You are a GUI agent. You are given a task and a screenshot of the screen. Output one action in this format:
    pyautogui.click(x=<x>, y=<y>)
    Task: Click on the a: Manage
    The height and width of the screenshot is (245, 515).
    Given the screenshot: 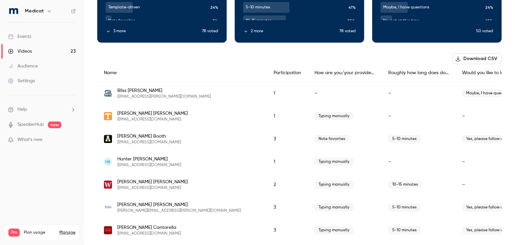 What is the action you would take?
    pyautogui.click(x=67, y=232)
    